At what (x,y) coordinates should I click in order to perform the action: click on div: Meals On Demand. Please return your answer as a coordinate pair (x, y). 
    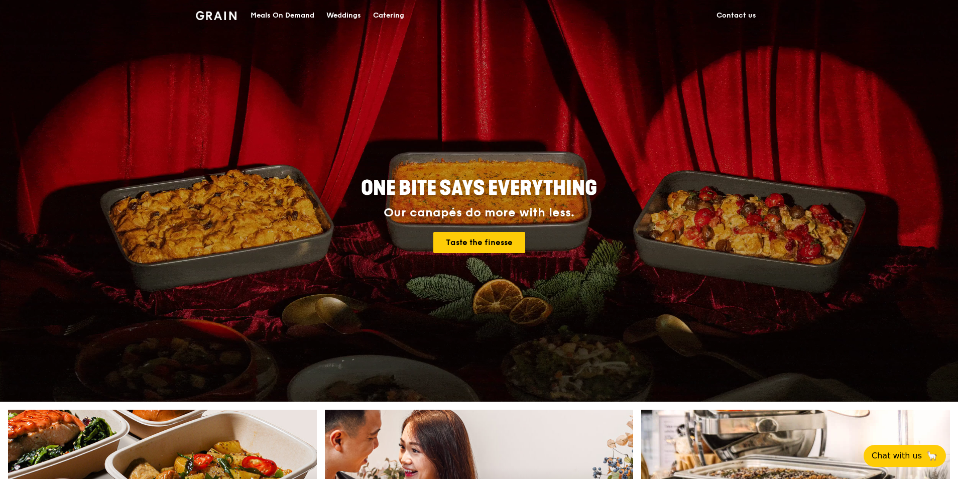
    Looking at the image, I should click on (282, 16).